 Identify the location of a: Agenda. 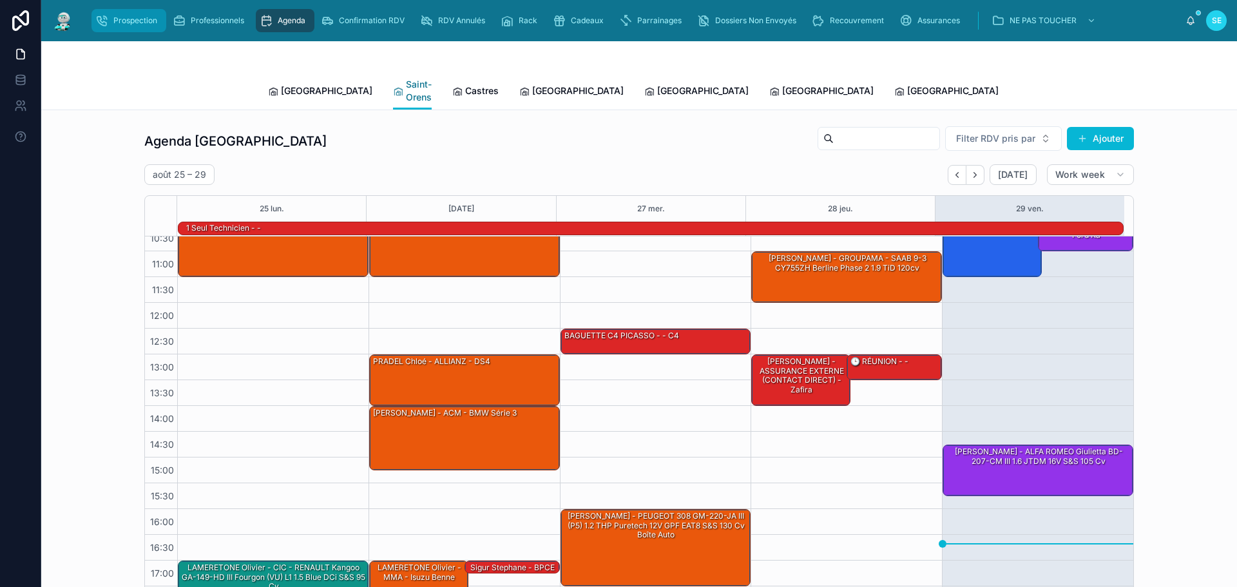
(285, 21).